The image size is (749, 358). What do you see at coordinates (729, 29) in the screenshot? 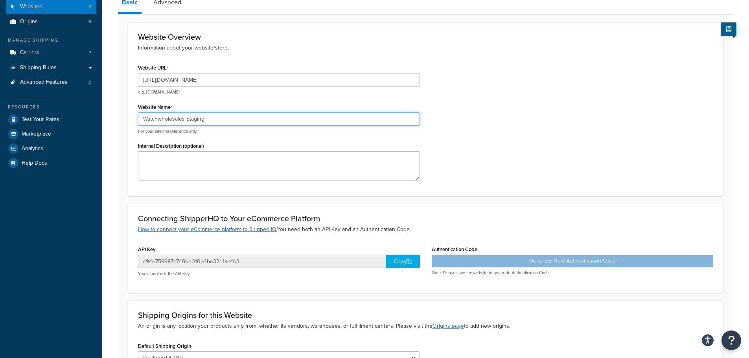
I see `button: Show Help Docs` at bounding box center [729, 29].